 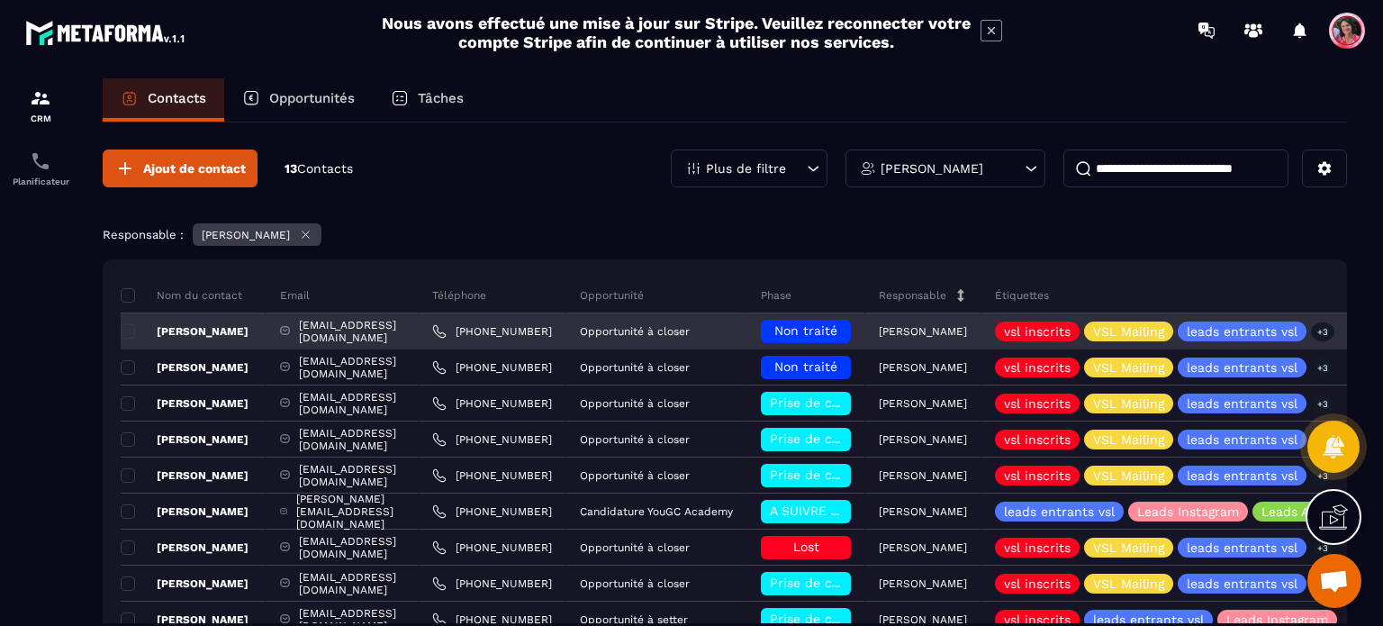 I want to click on p: Étiquettes, so click(x=1022, y=295).